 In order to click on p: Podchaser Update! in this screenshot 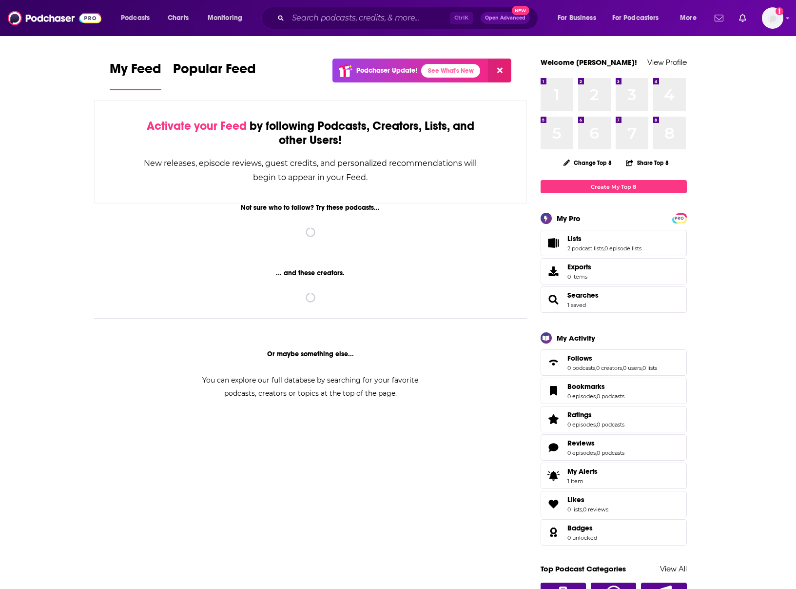, I will do `click(387, 70)`.